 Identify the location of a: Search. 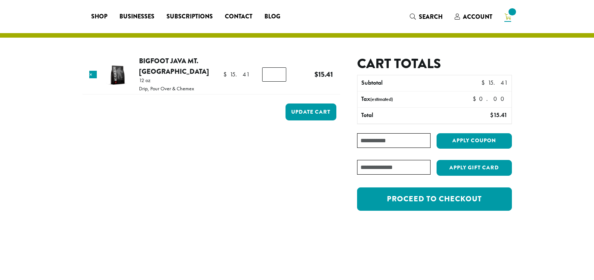
(426, 17).